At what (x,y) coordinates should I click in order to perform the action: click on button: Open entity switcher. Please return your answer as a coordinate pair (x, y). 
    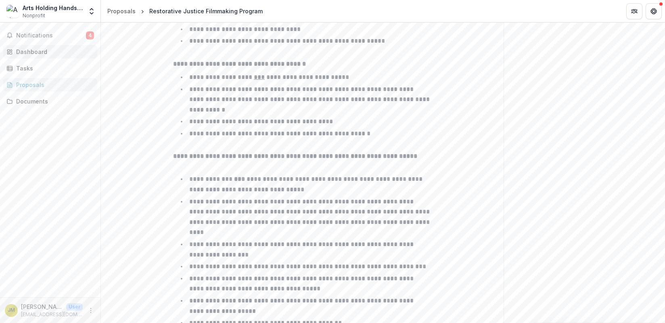
    Looking at the image, I should click on (92, 11).